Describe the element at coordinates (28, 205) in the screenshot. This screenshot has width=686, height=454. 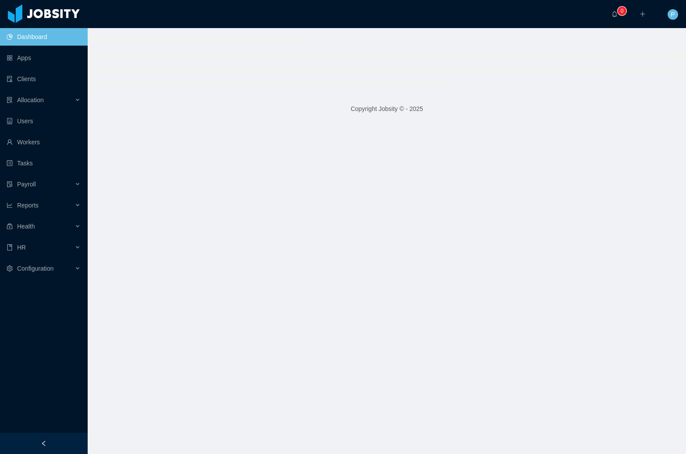
I see `span: Reports` at that location.